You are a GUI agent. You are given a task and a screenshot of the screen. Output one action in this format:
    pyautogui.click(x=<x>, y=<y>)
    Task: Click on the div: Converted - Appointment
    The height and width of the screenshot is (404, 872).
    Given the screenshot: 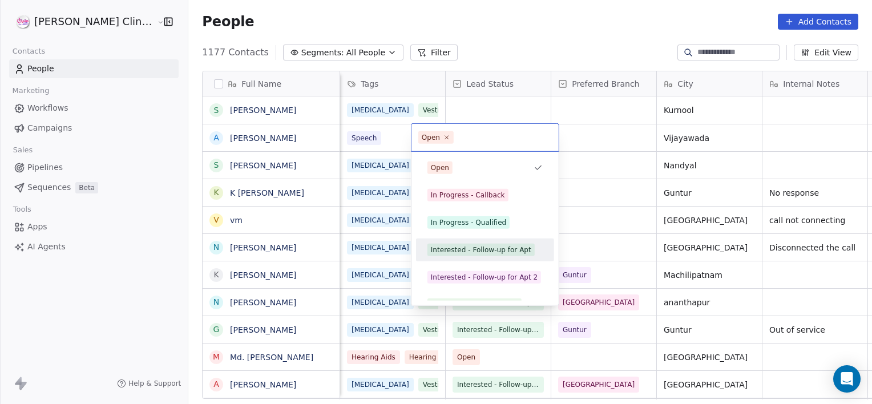 What is the action you would take?
    pyautogui.click(x=474, y=305)
    